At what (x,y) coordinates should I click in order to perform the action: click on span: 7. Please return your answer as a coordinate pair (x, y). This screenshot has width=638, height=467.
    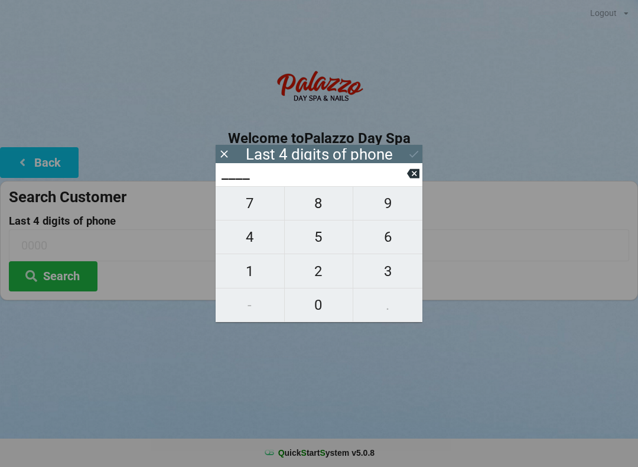
    Looking at the image, I should click on (250, 203).